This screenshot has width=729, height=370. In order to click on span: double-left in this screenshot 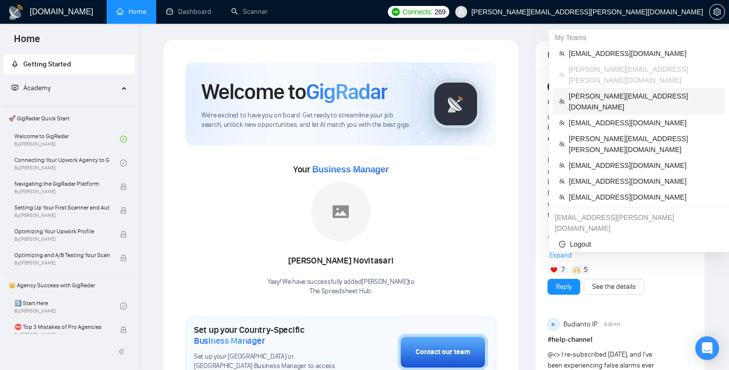, I will do `click(123, 352)`.